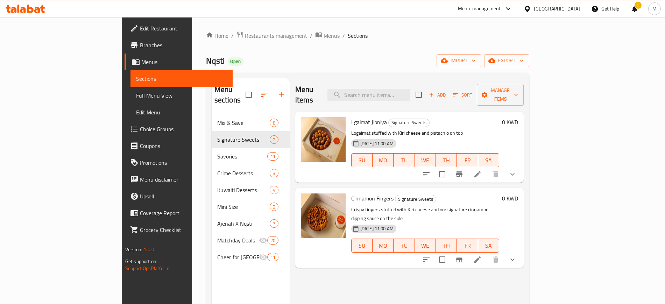  What do you see at coordinates (244, 173) in the screenshot?
I see `span: Crime Desserts` at bounding box center [244, 173].